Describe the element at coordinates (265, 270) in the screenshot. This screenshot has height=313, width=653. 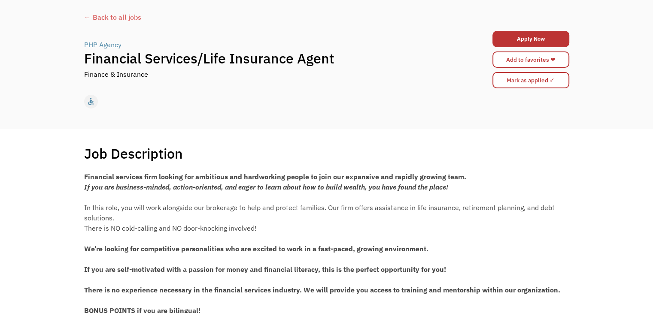
I see `span: If you are self-motivated with a passion for money and financial literacy, this is the perfect op...` at that location.